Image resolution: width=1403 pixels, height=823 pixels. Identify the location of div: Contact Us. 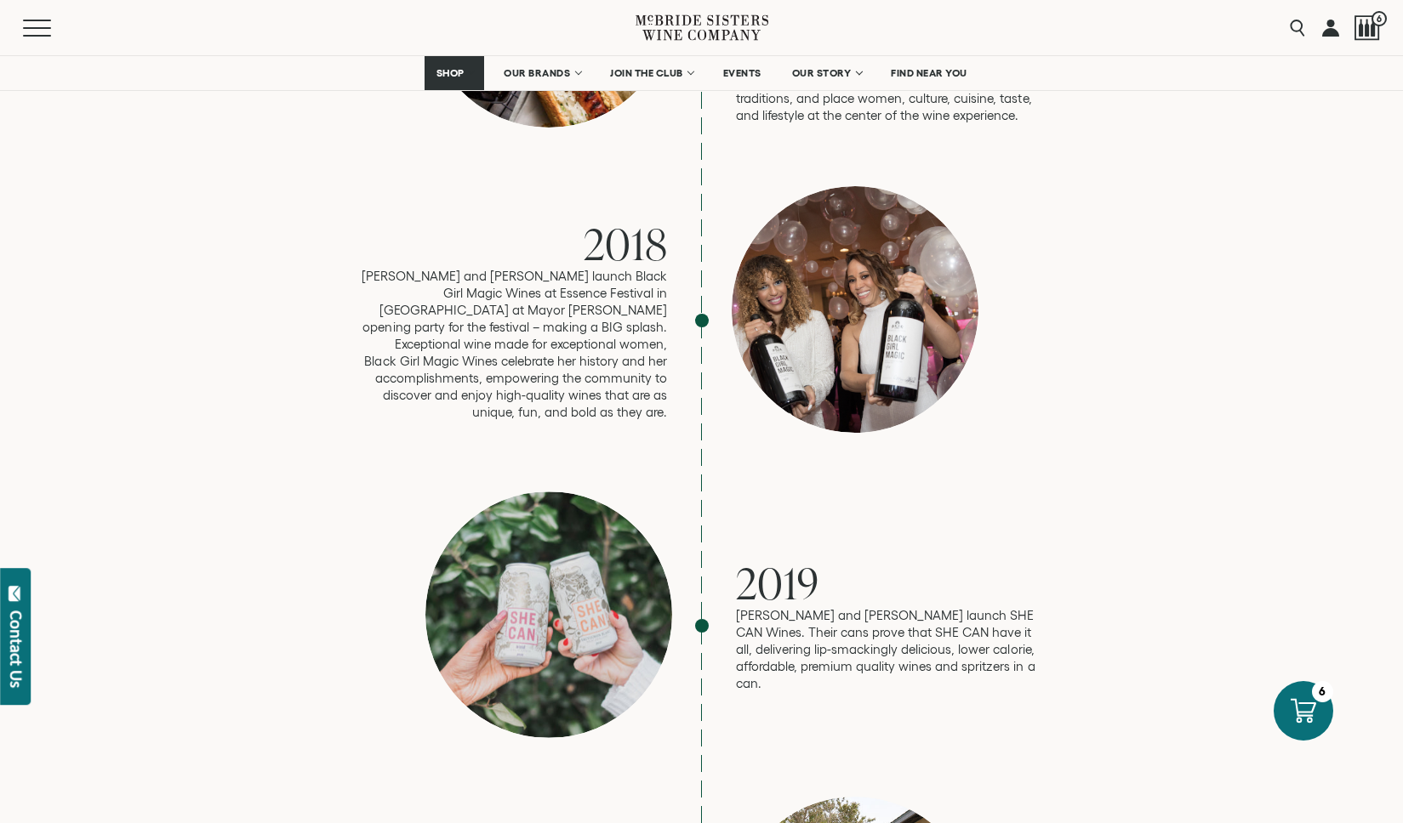
(16, 649).